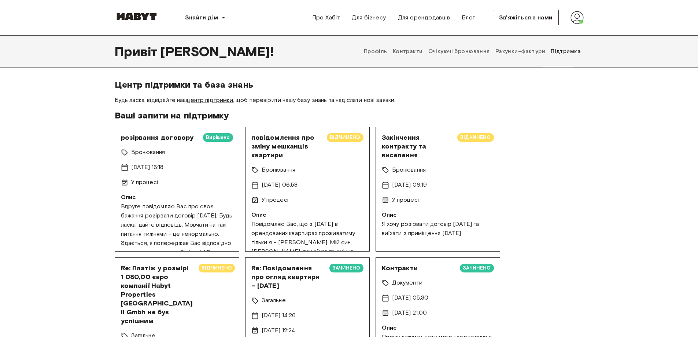 The image size is (698, 337). What do you see at coordinates (468, 17) in the screenshot?
I see `font: Блог` at bounding box center [468, 17].